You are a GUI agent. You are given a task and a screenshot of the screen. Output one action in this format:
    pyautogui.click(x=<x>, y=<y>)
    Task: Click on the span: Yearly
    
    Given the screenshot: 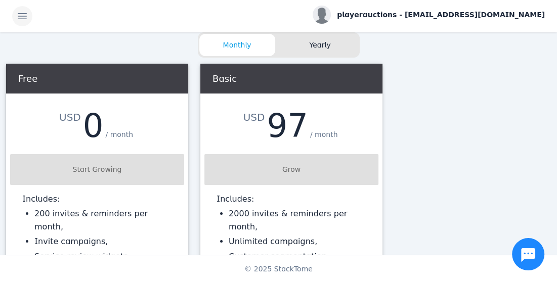 What is the action you would take?
    pyautogui.click(x=320, y=45)
    